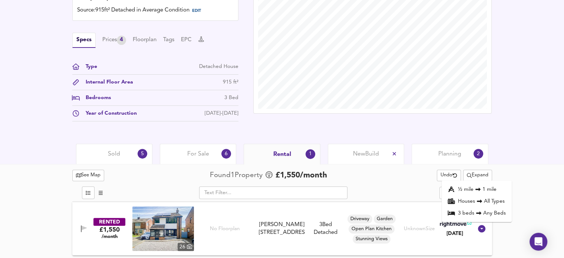  Describe the element at coordinates (169, 40) in the screenshot. I see `button: Tags` at that location.